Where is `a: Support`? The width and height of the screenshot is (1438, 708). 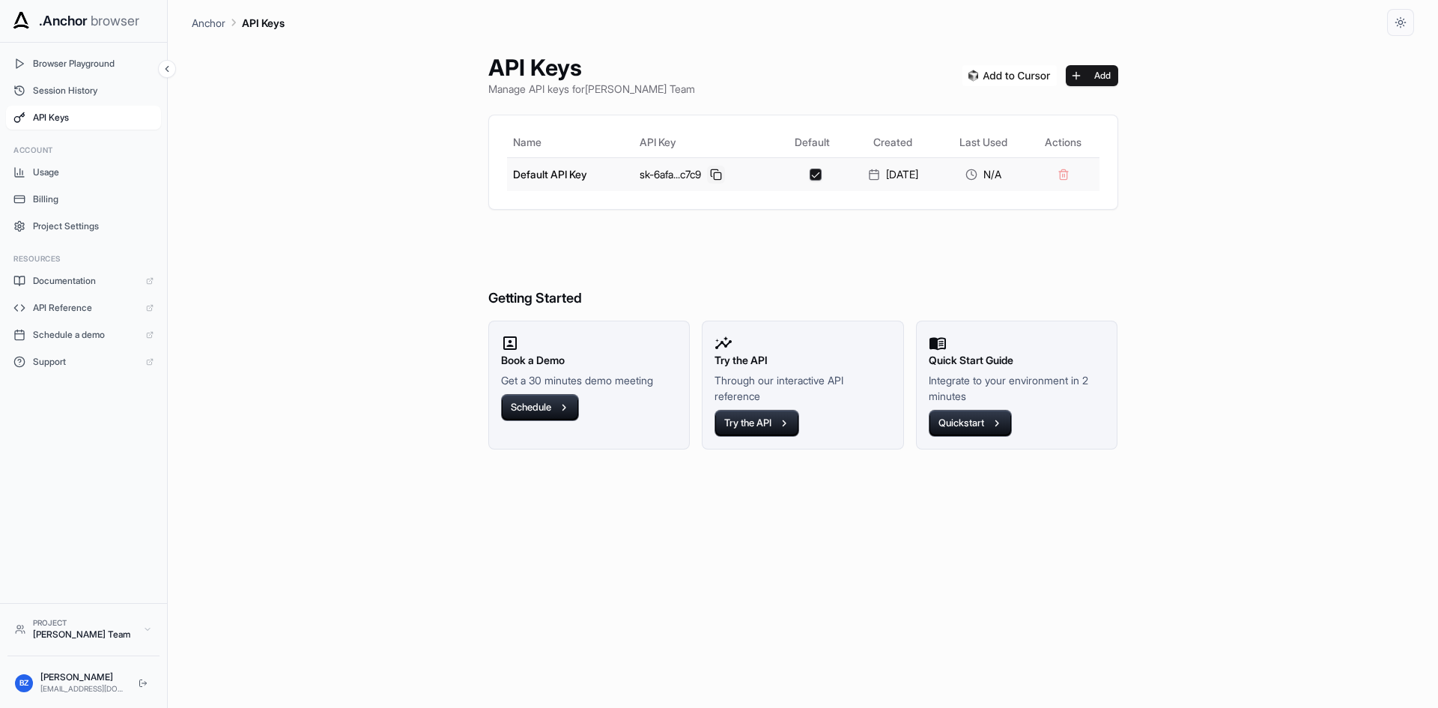
a: Support is located at coordinates (83, 362).